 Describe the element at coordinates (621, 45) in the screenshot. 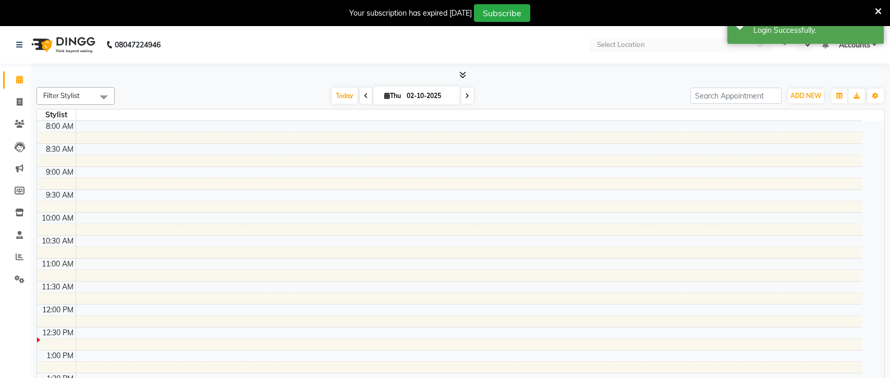

I see `div: Select Location` at that location.